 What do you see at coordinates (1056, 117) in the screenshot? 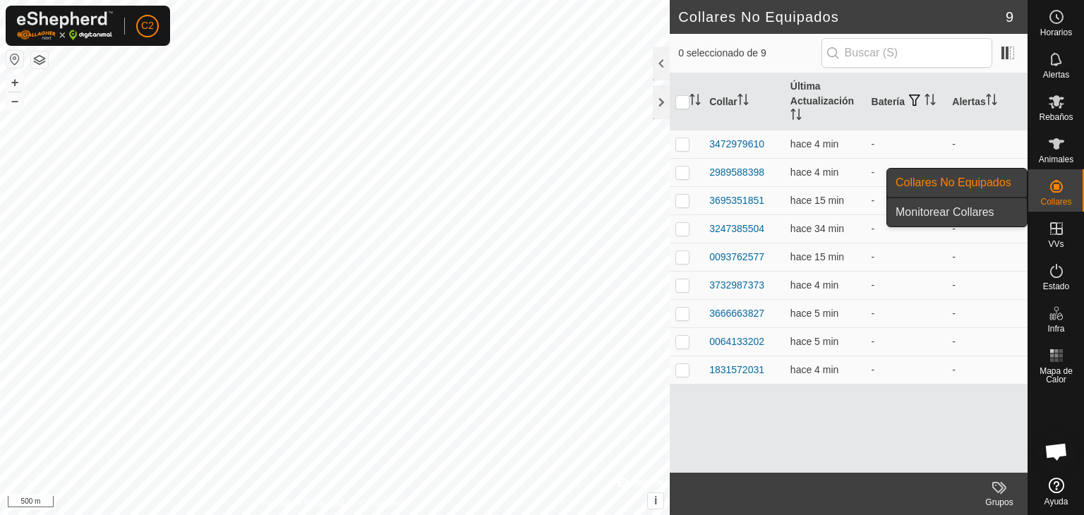
I see `span: Rebaños` at bounding box center [1056, 117].